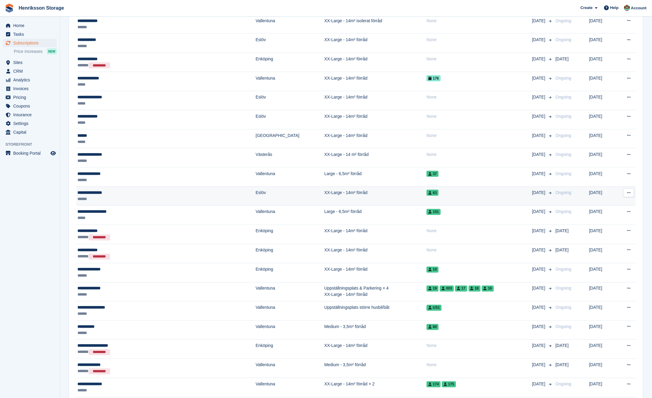 Image resolution: width=652 pixels, height=398 pixels. I want to click on span: Price increases, so click(28, 51).